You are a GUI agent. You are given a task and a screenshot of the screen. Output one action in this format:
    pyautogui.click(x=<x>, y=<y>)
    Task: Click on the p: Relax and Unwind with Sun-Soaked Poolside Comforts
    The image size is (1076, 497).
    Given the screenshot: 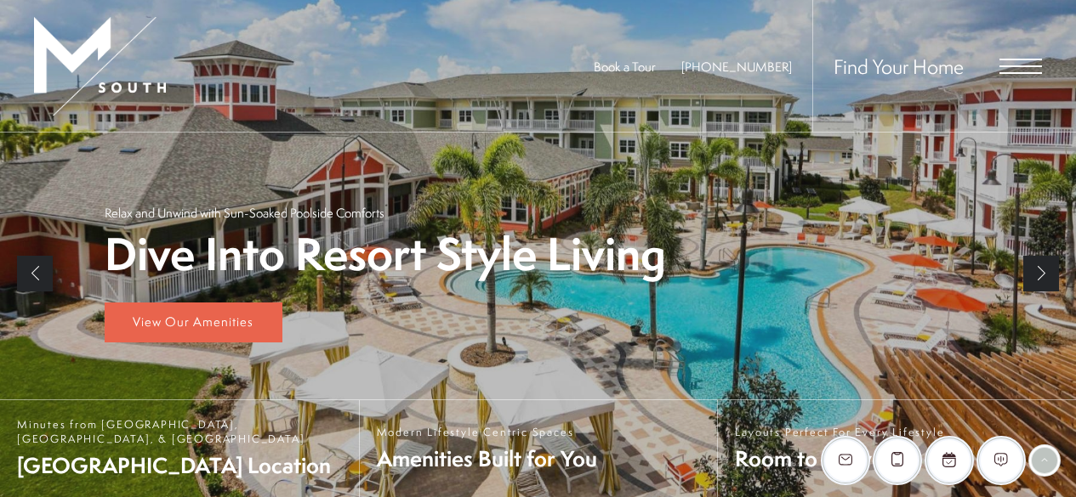 What is the action you would take?
    pyautogui.click(x=244, y=213)
    